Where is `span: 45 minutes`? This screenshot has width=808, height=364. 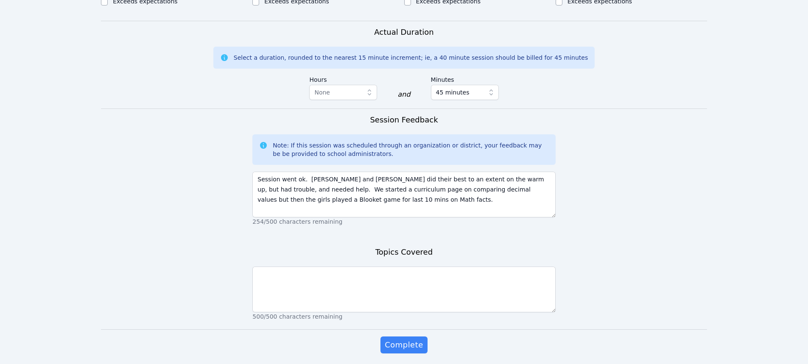 span: 45 minutes is located at coordinates (452, 92).